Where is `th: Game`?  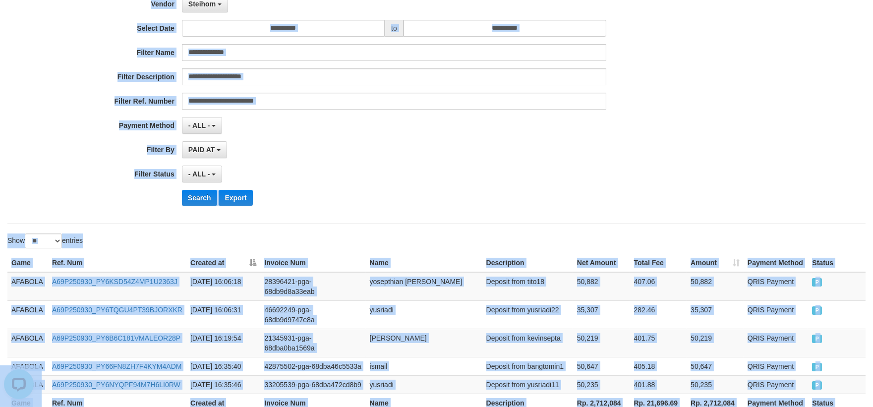 th: Game is located at coordinates (28, 263).